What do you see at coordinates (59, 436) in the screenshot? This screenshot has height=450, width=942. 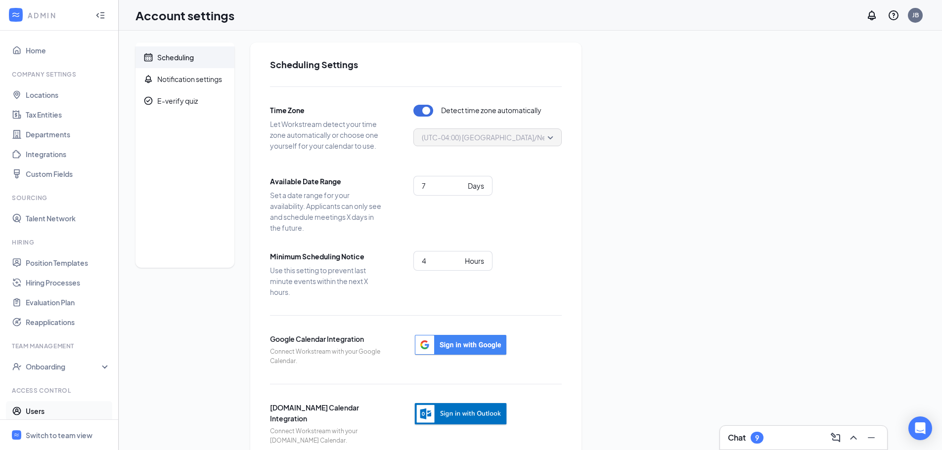 I see `div: Switch to team view` at bounding box center [59, 436].